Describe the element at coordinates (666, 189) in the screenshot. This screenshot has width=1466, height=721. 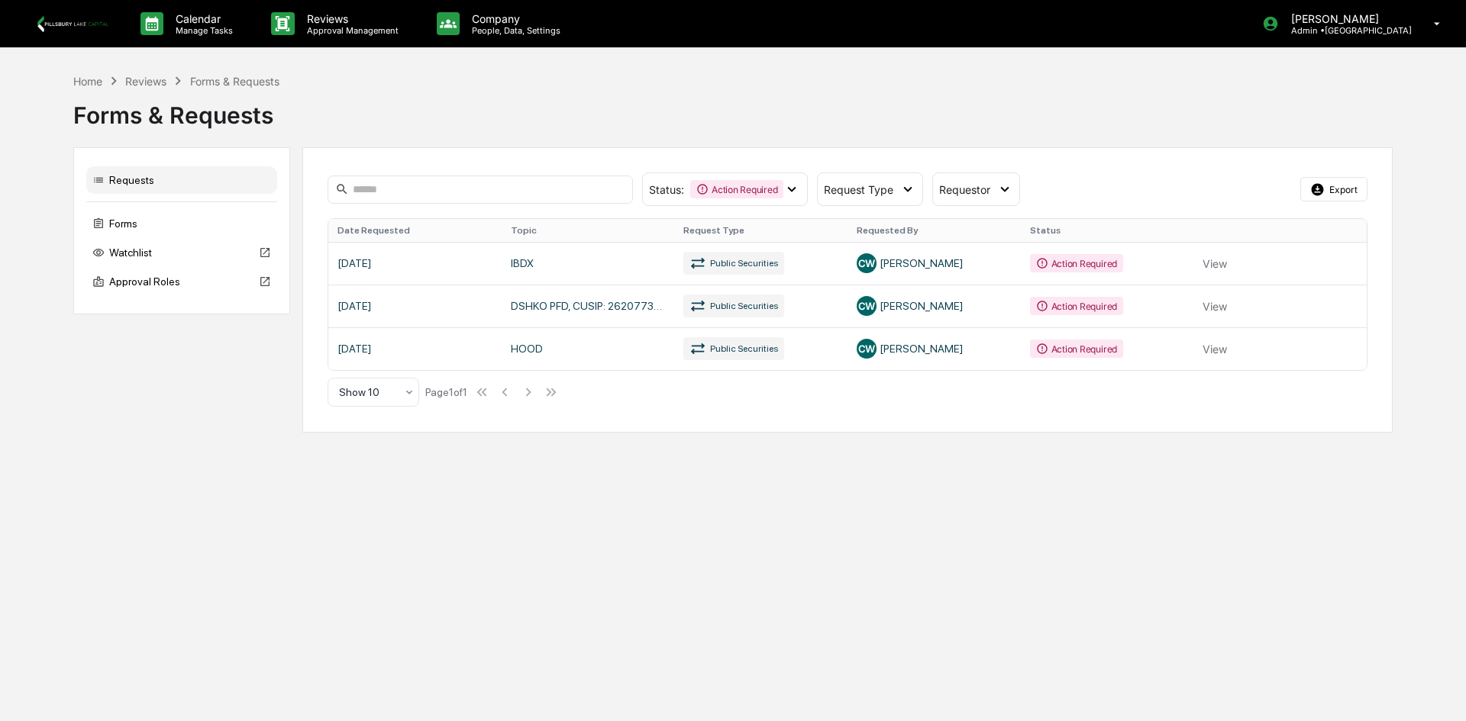
I see `span: Status :` at that location.